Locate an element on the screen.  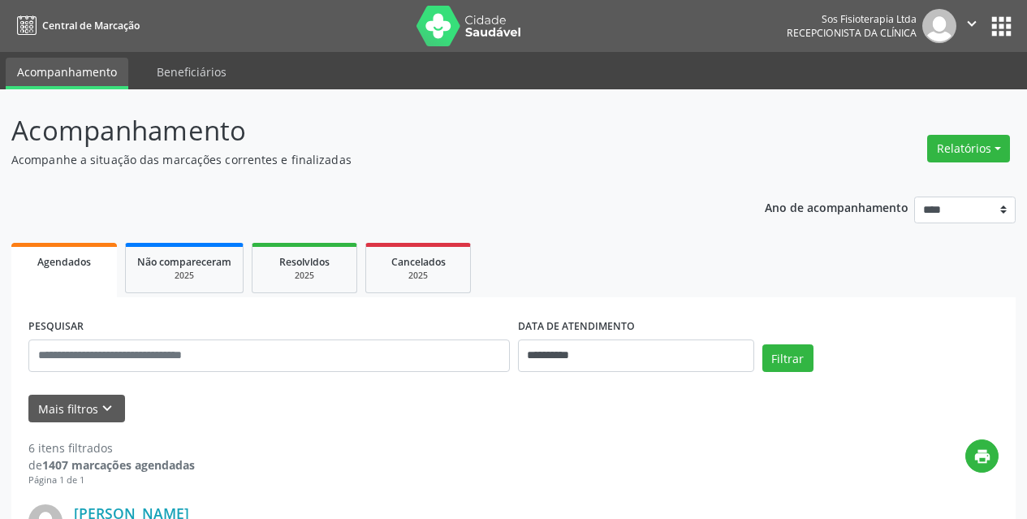
span: Central de Marcação is located at coordinates (91, 25).